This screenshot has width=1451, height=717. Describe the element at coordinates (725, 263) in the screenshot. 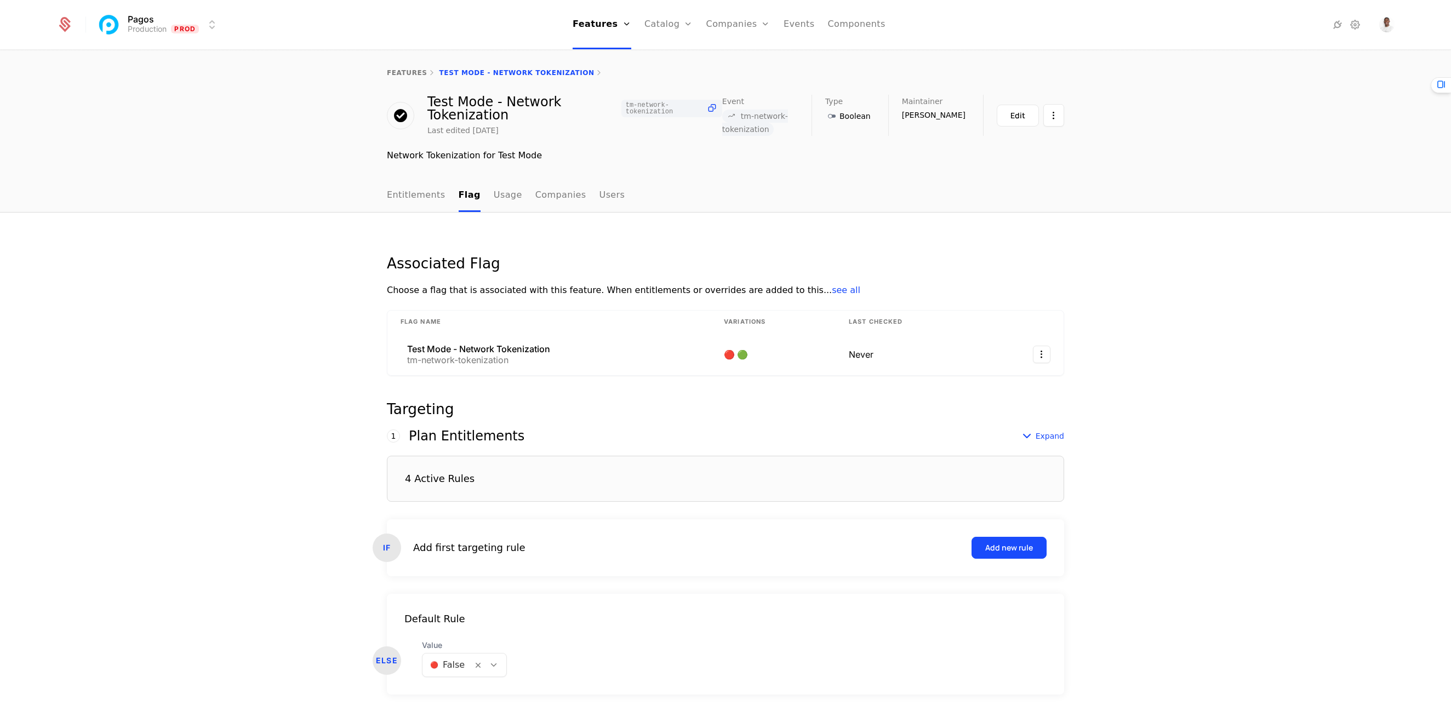

I see `div: Associated Flag` at that location.